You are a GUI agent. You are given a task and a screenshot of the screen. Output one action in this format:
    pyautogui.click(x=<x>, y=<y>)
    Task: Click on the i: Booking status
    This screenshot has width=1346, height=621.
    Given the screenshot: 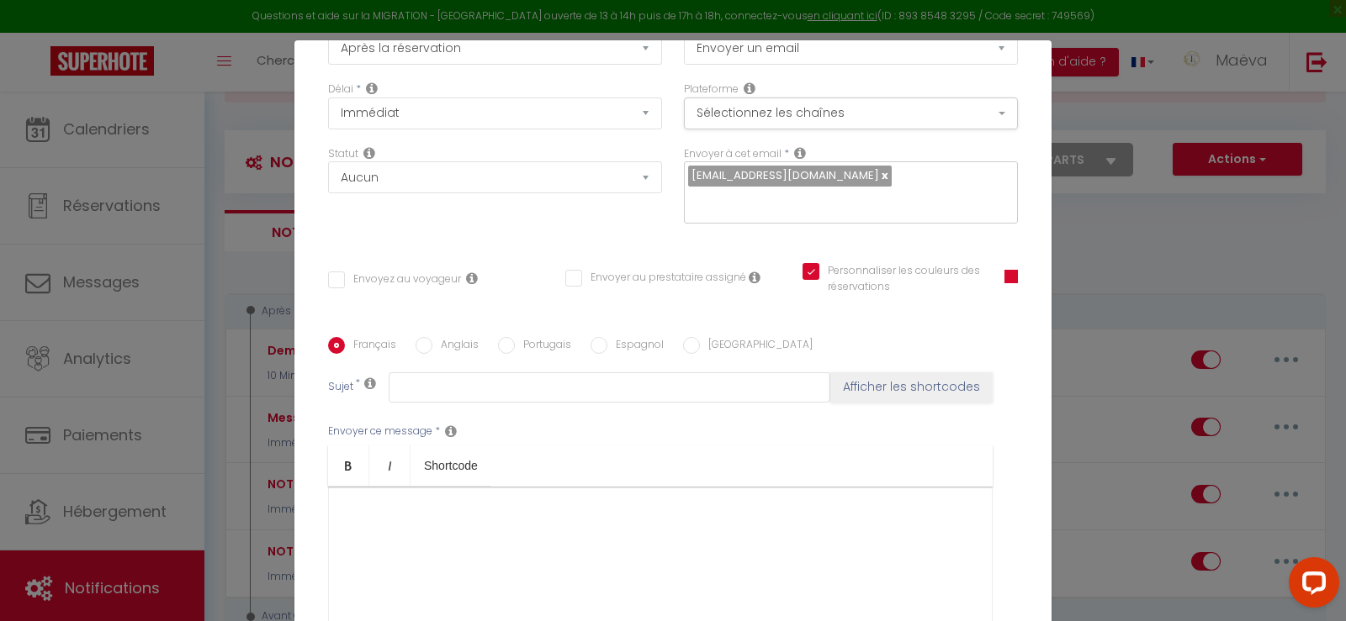 What is the action you would take?
    pyautogui.click(x=369, y=153)
    